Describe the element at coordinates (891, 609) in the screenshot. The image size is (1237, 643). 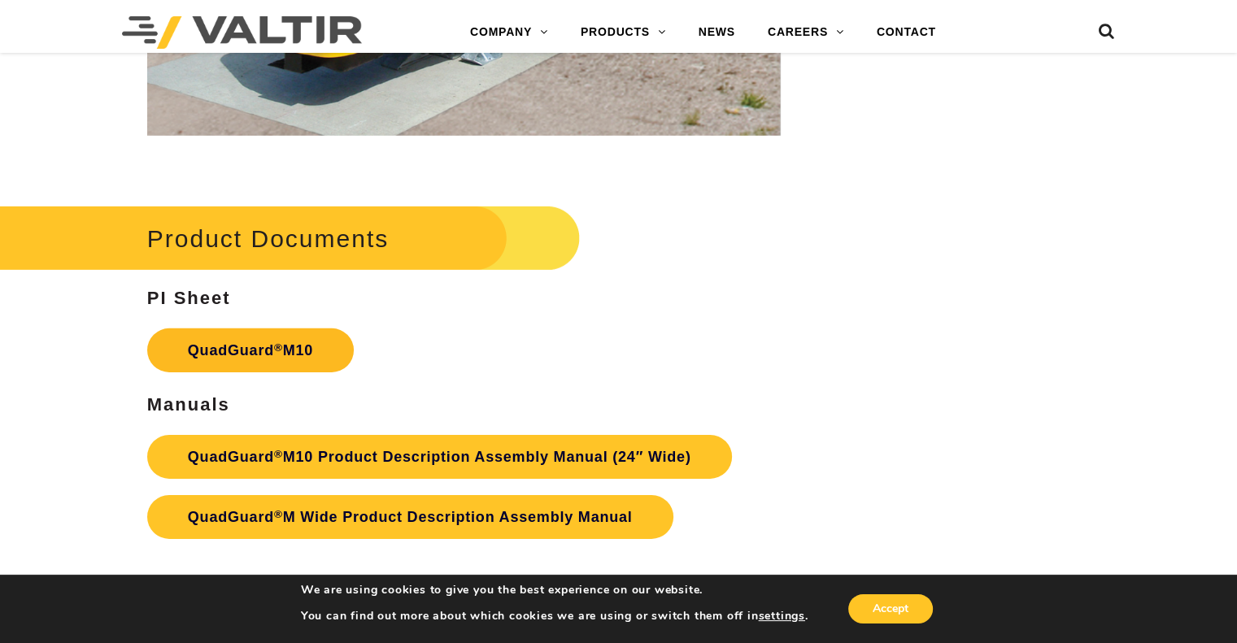
I see `button: Accept` at that location.